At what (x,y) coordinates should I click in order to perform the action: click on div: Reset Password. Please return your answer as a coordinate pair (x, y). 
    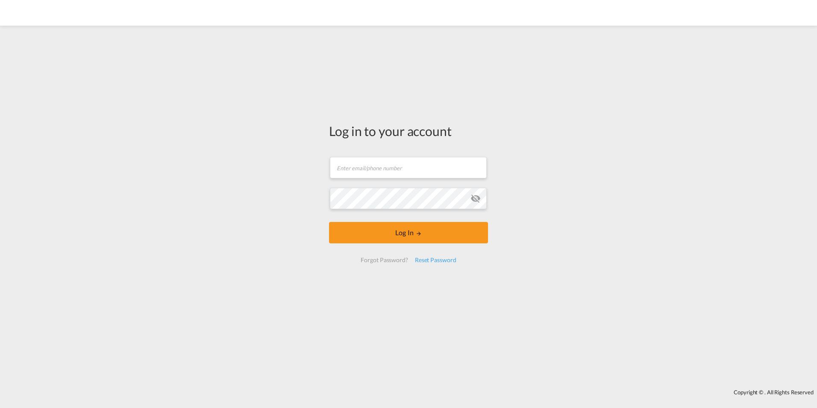
    Looking at the image, I should click on (435, 260).